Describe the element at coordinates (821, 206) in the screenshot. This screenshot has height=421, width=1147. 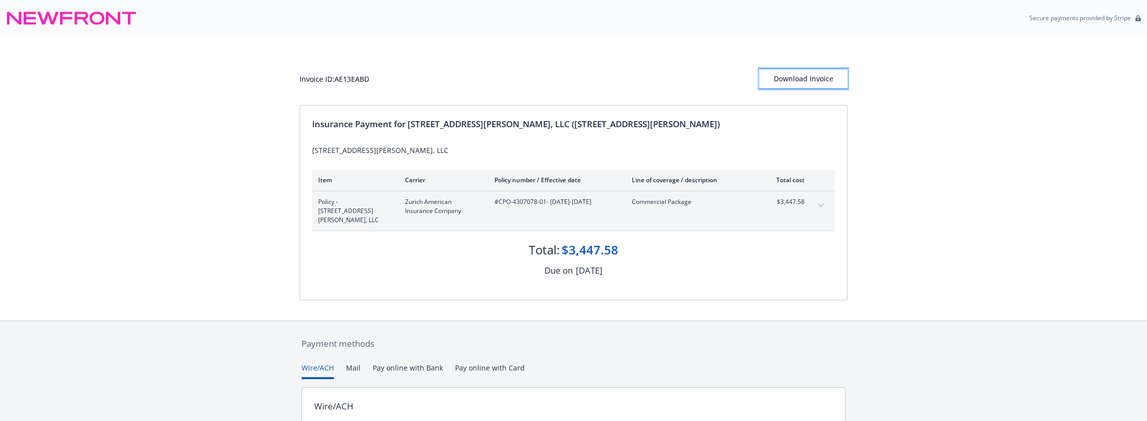
I see `button: expand content` at that location.